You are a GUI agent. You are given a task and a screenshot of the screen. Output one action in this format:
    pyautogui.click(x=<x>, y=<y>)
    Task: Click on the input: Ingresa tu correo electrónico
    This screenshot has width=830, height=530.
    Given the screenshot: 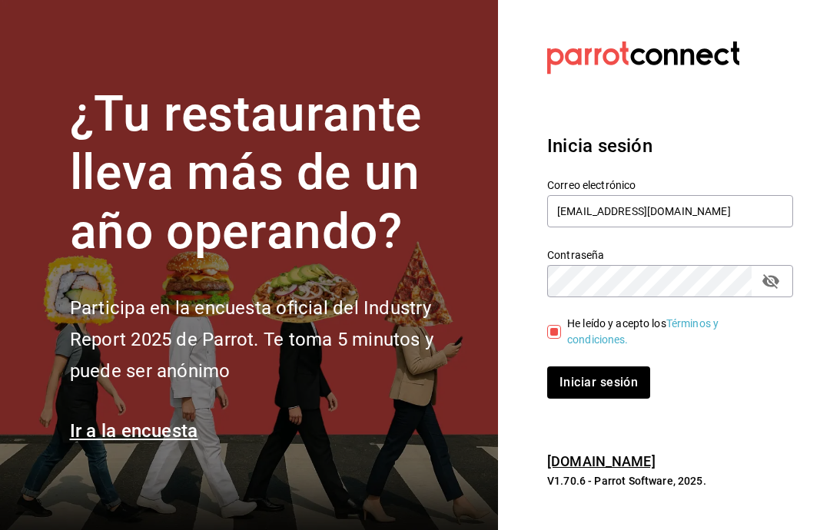 What is the action you would take?
    pyautogui.click(x=670, y=211)
    